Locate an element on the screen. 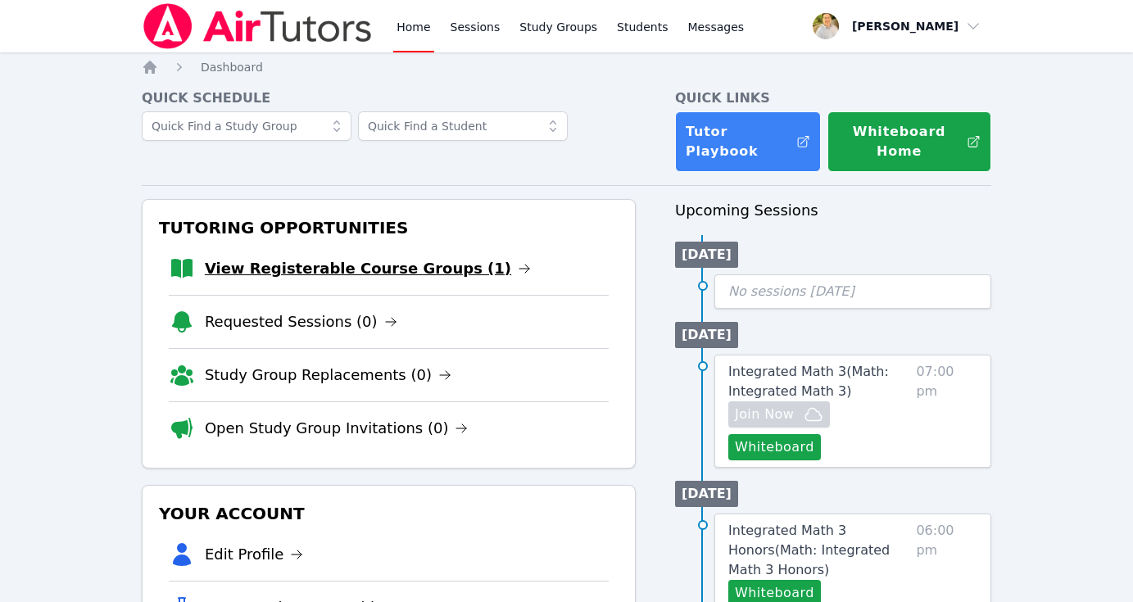 This screenshot has height=602, width=1133. a: Dashboard is located at coordinates (232, 67).